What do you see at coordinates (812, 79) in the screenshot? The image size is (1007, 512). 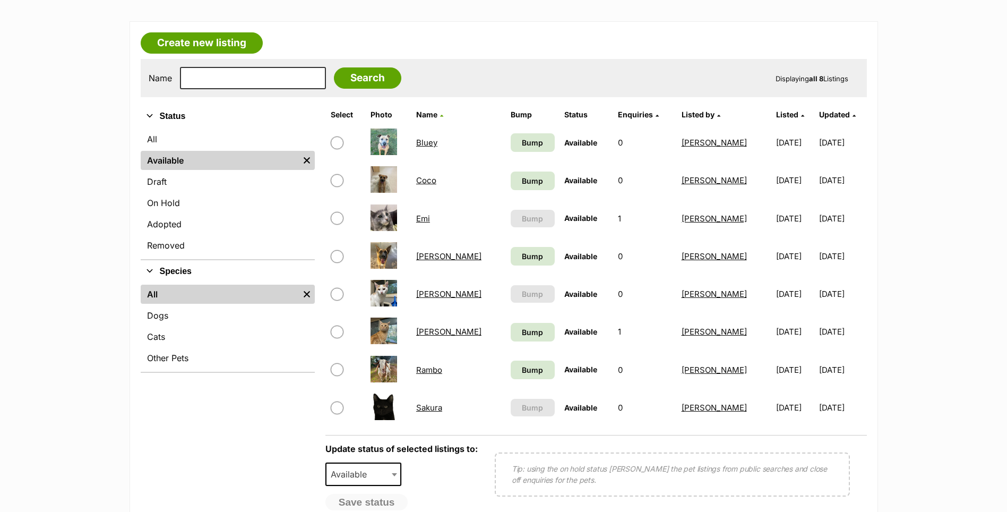 I see `span: Displaying Listings` at bounding box center [812, 79].